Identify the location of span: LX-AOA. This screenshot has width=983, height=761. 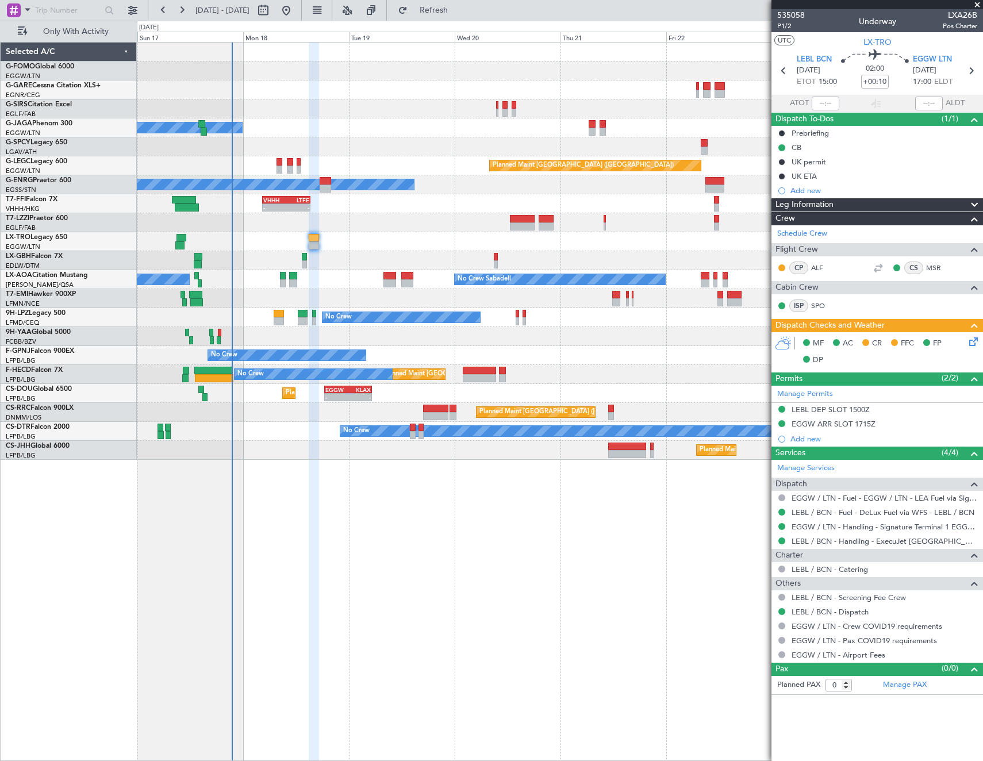
(19, 275).